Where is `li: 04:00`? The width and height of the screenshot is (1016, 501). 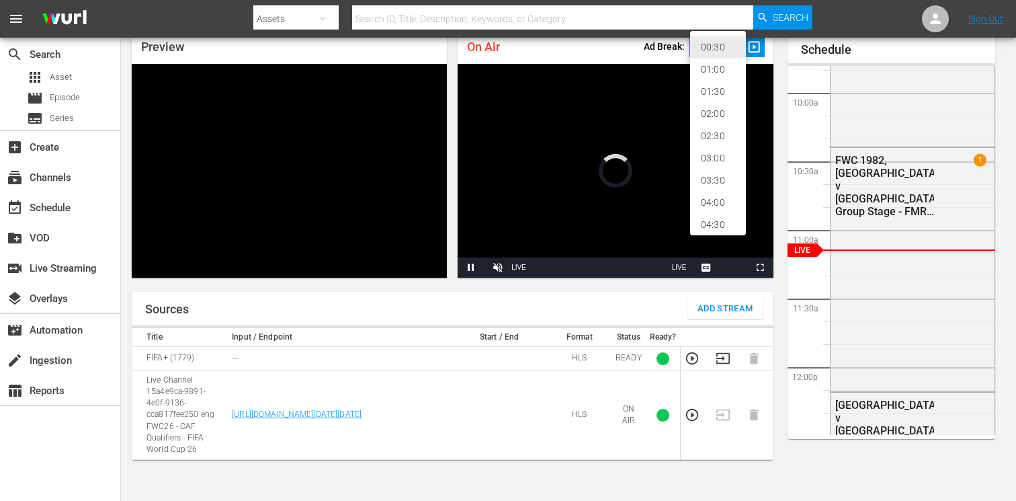
li: 04:00 is located at coordinates (718, 202).